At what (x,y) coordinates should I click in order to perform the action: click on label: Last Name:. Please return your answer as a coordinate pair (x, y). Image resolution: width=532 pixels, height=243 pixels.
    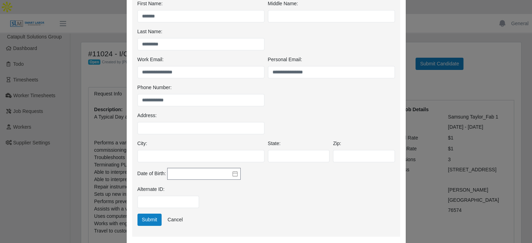
    Looking at the image, I should click on (150, 31).